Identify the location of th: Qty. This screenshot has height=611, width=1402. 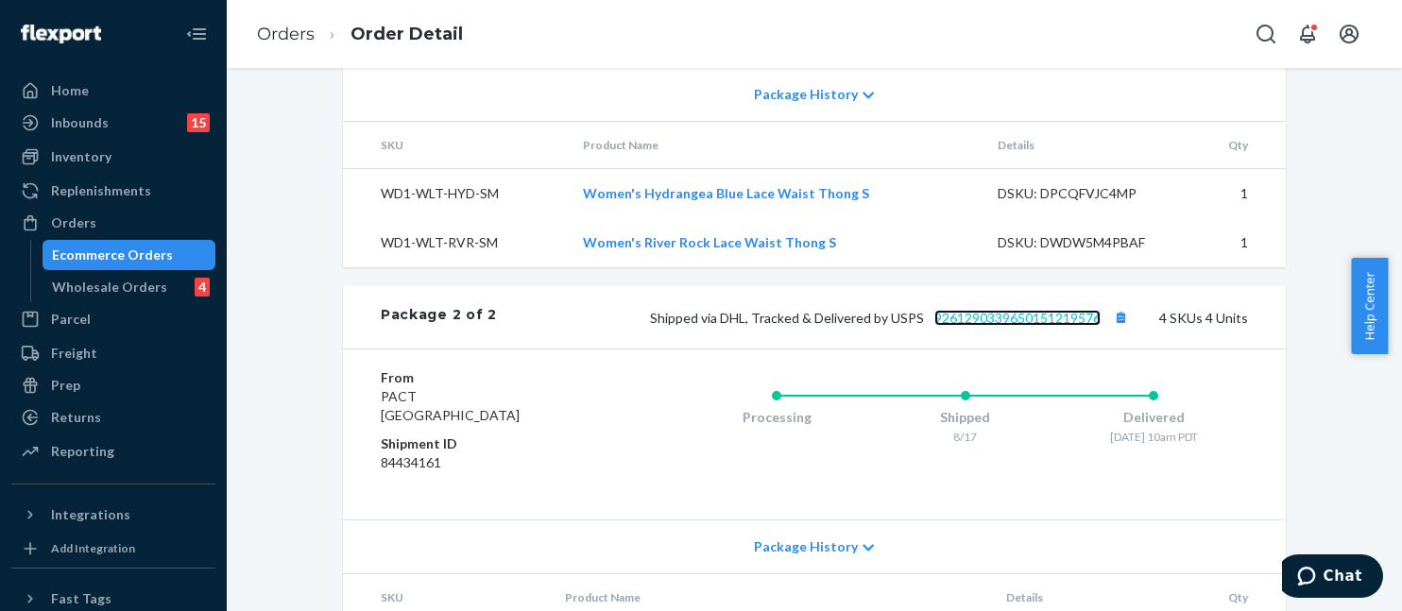
(1238, 145).